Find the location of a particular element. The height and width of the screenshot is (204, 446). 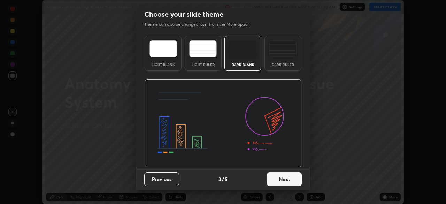

button: Previous is located at coordinates (162, 179).